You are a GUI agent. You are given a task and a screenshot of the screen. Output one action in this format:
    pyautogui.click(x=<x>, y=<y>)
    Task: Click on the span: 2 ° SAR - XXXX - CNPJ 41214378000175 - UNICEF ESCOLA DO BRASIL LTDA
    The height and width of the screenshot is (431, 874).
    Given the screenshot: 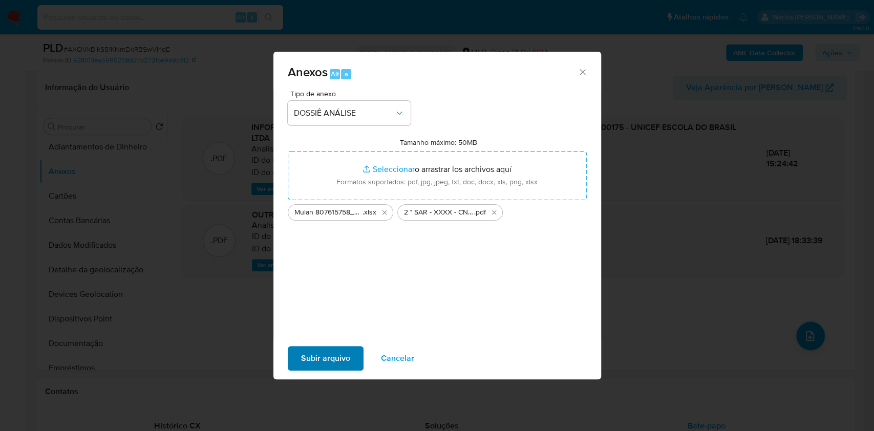 What is the action you would take?
    pyautogui.click(x=439, y=212)
    